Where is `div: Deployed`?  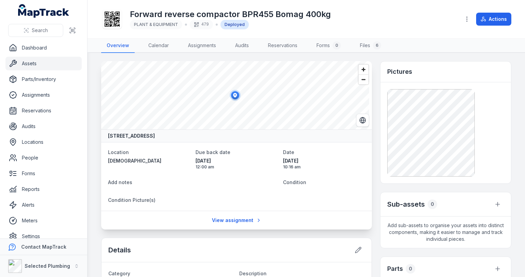
div: Deployed is located at coordinates (235, 25).